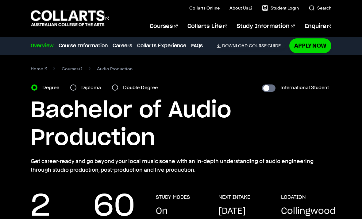  What do you see at coordinates (241, 8) in the screenshot?
I see `a: About Us` at bounding box center [241, 8].